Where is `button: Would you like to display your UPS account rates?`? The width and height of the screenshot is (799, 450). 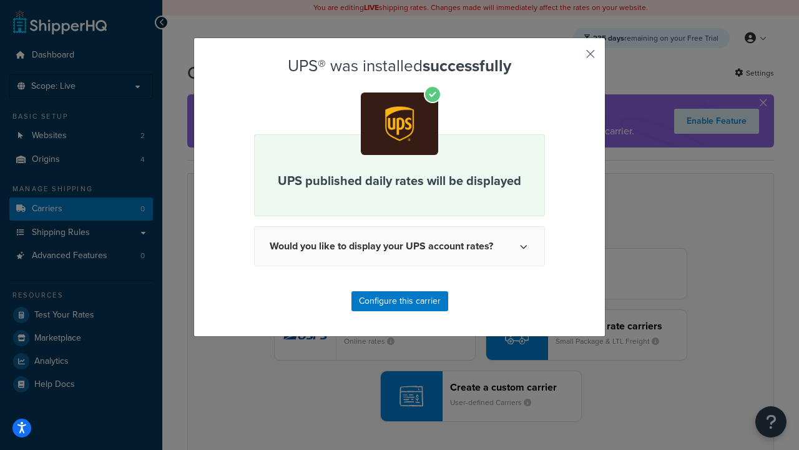 button: Would you like to display your UPS account rates? is located at coordinates (400, 246).